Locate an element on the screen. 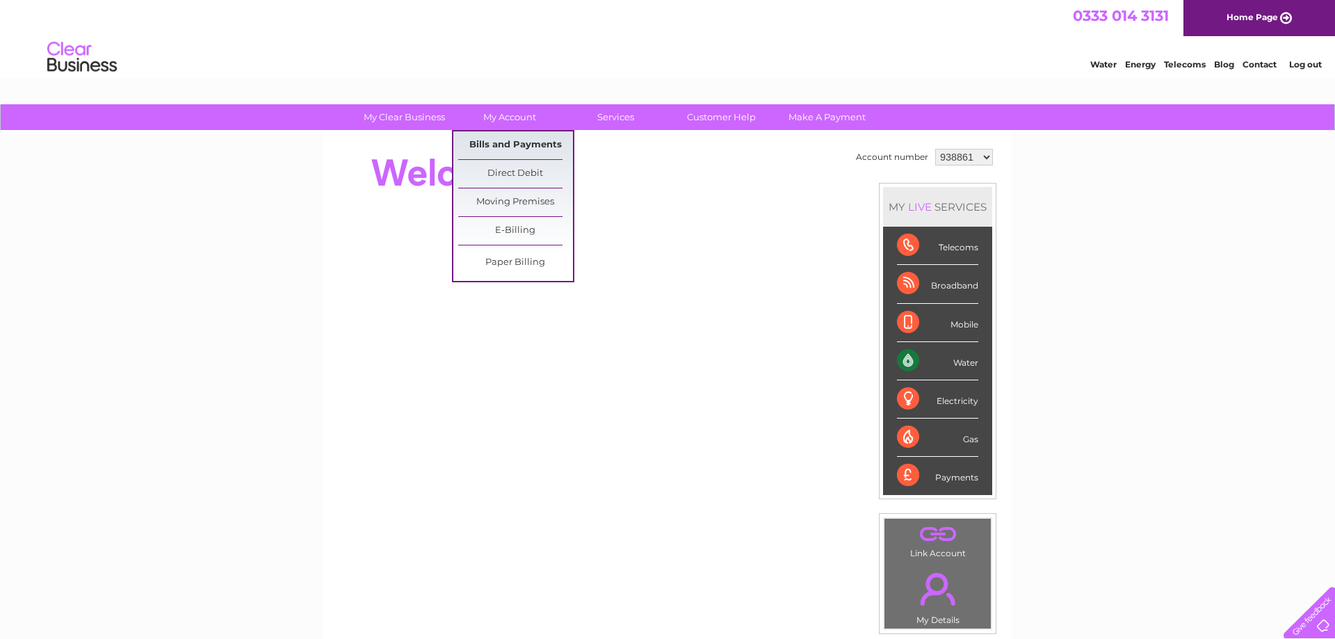  a: My Account is located at coordinates (510, 117).